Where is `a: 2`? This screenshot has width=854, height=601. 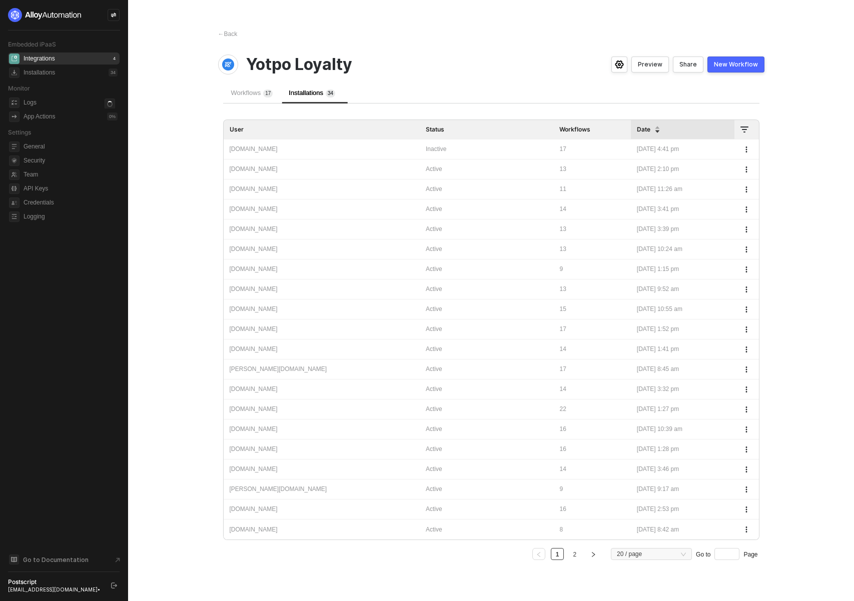 a: 2 is located at coordinates (574, 555).